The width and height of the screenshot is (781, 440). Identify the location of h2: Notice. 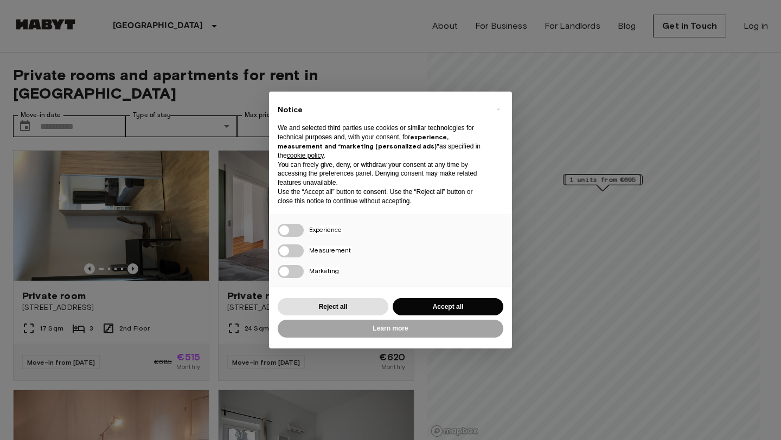
(382, 110).